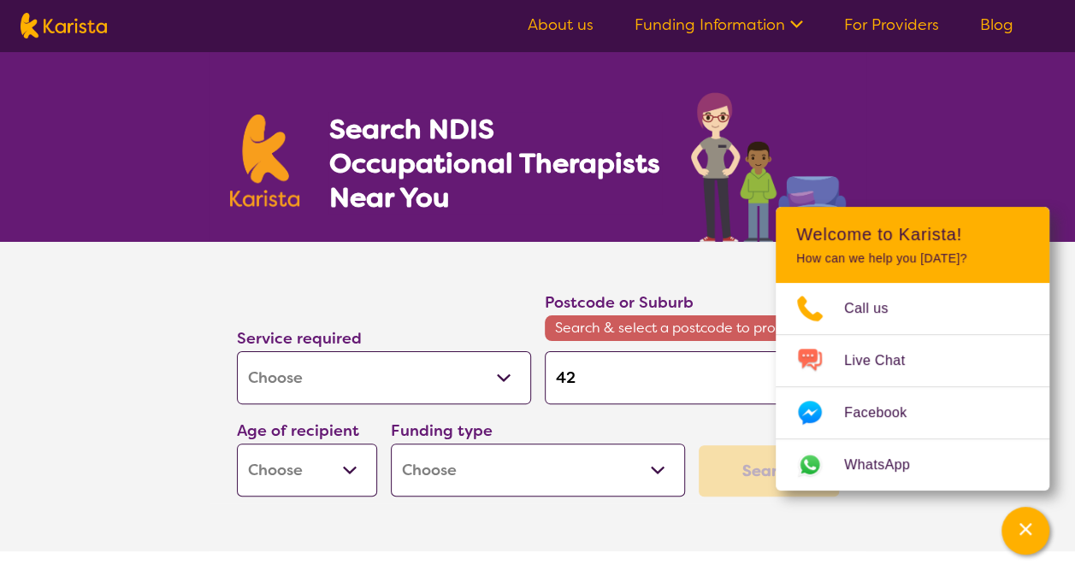 The image size is (1075, 576). I want to click on ul: Choose channel, so click(912, 386).